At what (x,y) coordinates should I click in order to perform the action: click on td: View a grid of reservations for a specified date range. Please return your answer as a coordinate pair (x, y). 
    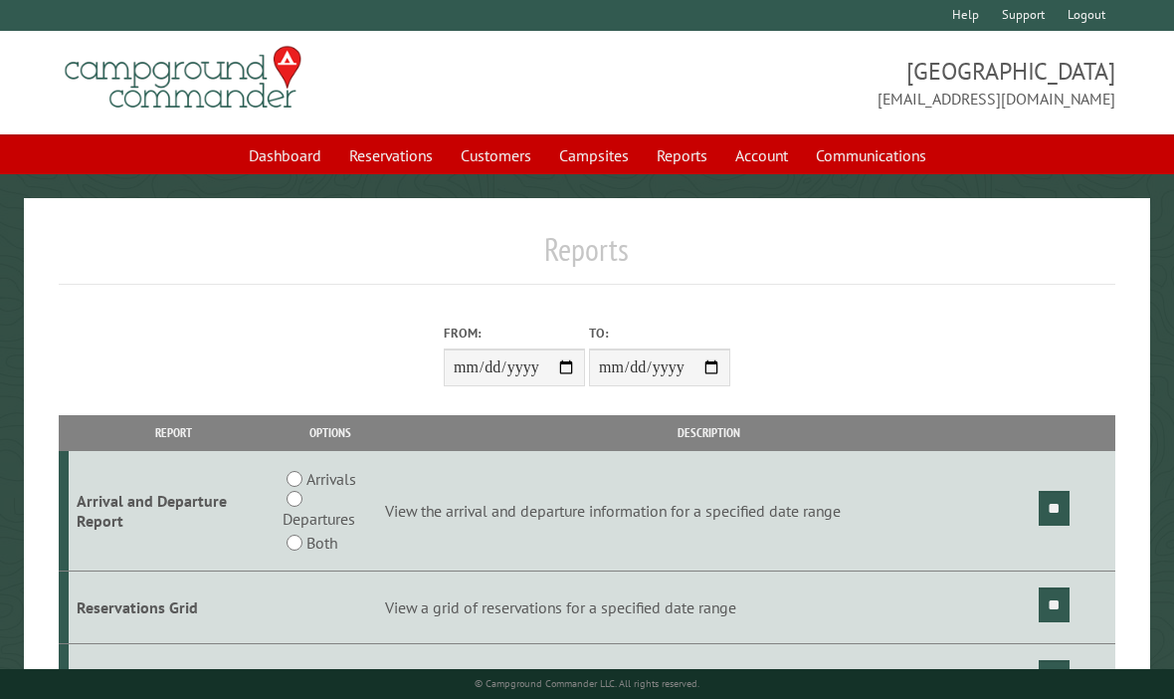
    Looking at the image, I should click on (709, 607).